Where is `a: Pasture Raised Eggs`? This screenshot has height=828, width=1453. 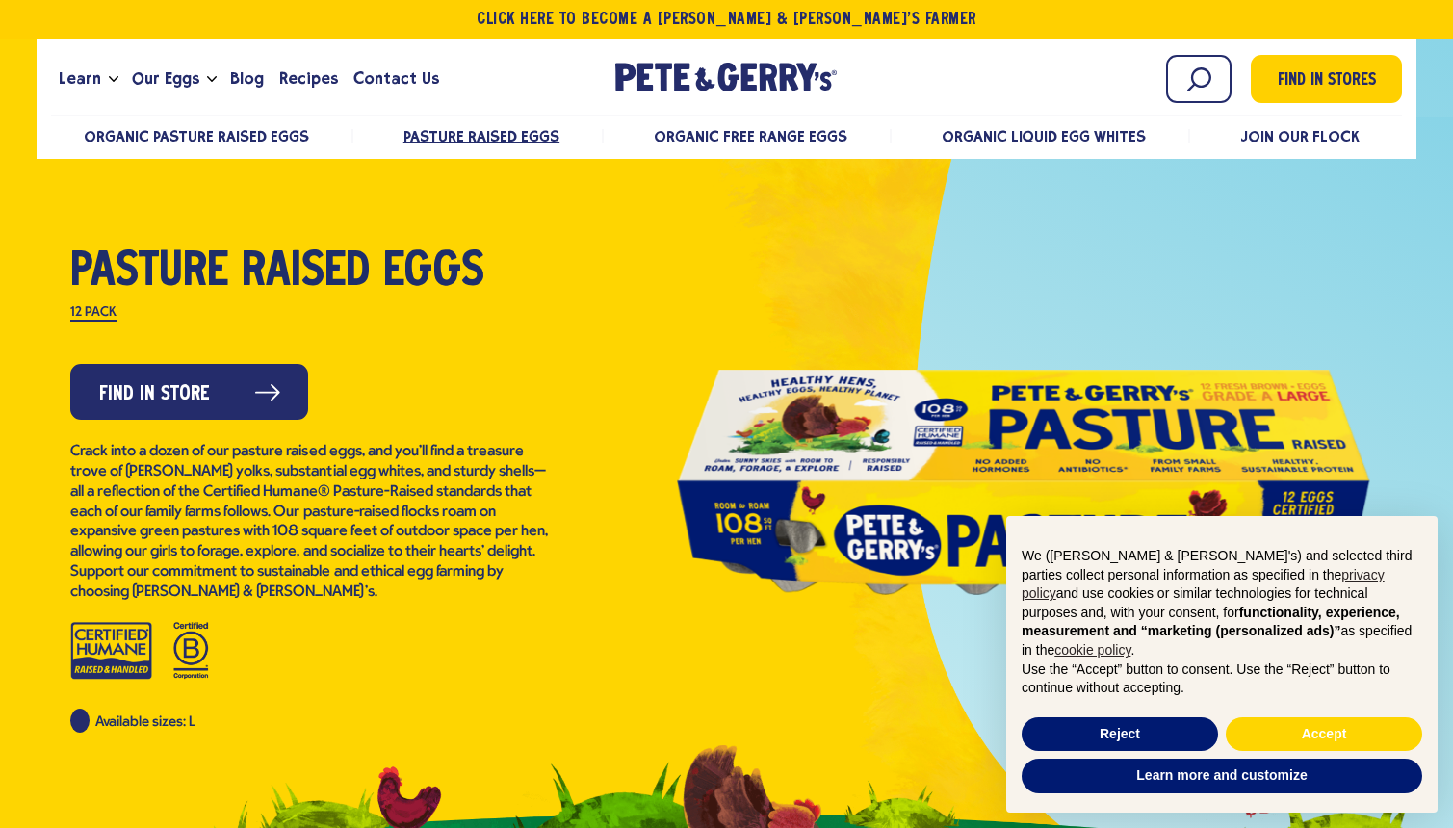
a: Pasture Raised Eggs is located at coordinates (481, 136).